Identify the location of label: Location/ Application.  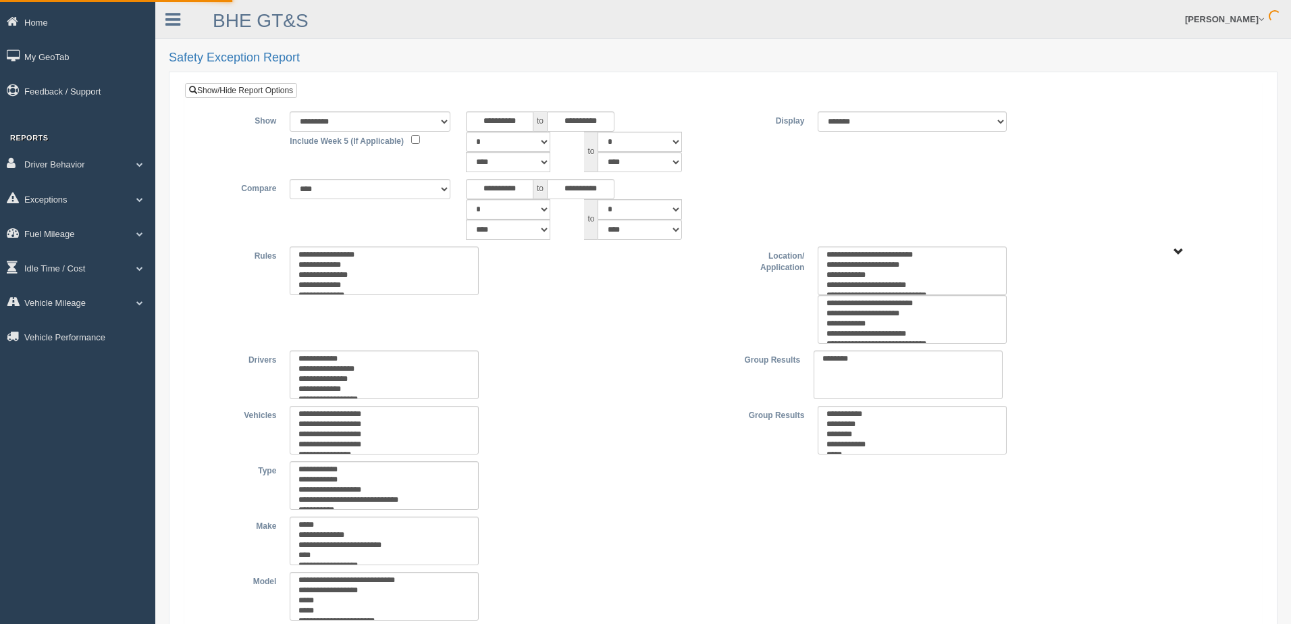
(767, 260).